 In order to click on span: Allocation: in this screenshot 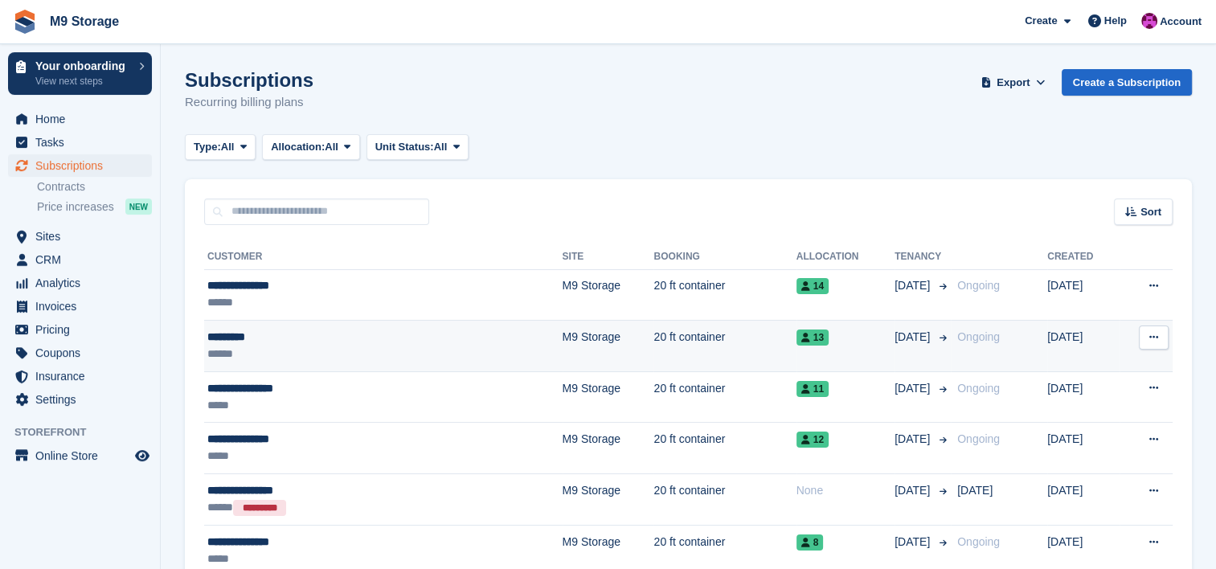, I will do `click(297, 147)`.